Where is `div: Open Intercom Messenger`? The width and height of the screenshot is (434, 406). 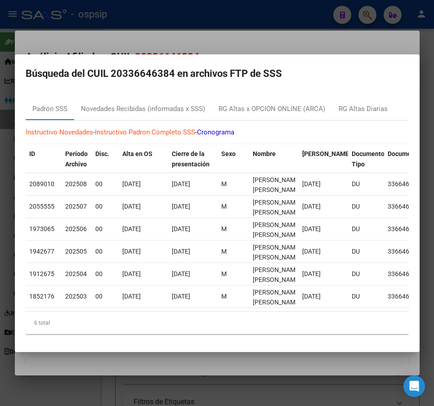 div: Open Intercom Messenger is located at coordinates (414, 386).